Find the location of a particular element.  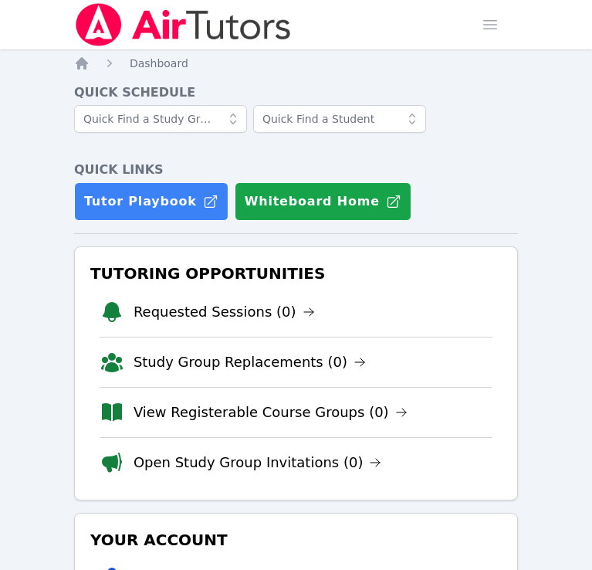

a: Requested Sessions (0) is located at coordinates (224, 312).